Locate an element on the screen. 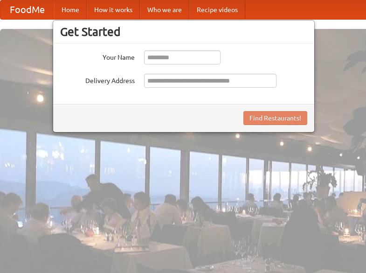  a: FoodMe is located at coordinates (27, 10).